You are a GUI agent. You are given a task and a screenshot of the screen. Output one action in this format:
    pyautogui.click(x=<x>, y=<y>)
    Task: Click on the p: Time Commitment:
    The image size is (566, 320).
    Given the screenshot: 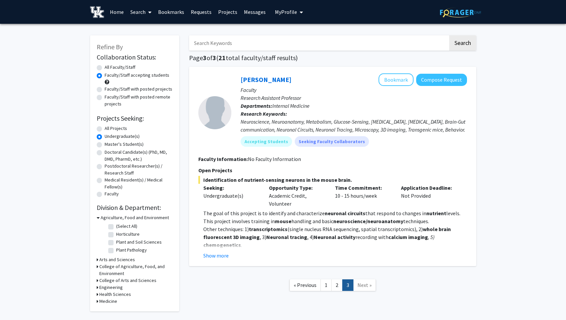 What is the action you would take?
    pyautogui.click(x=363, y=188)
    